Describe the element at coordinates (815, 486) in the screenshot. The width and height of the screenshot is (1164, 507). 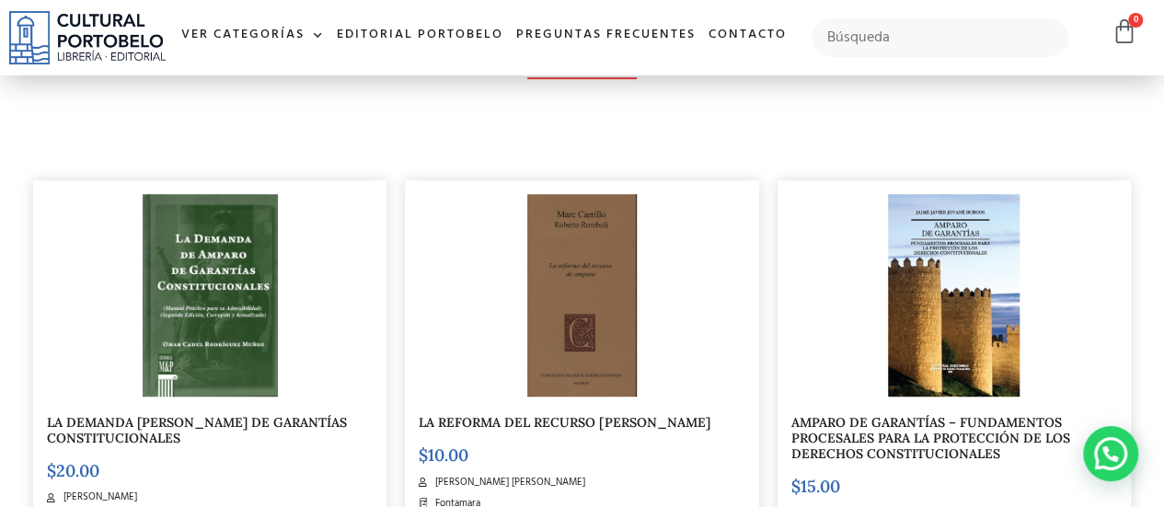
I see `bdi: 15.00` at that location.